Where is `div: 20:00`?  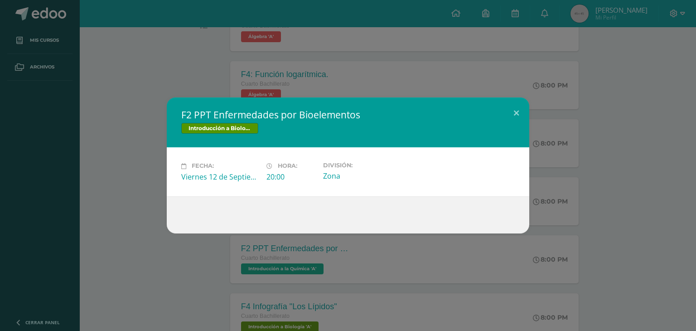 div: 20:00 is located at coordinates (291, 177).